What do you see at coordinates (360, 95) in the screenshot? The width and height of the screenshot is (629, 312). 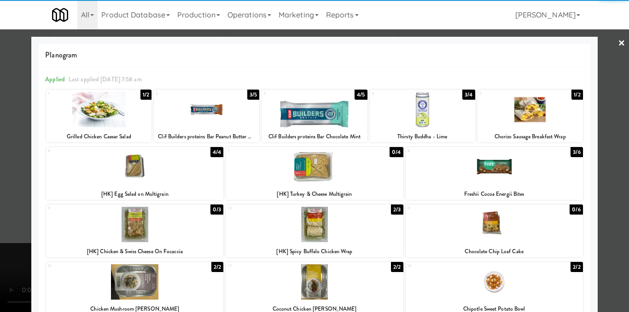 I see `div: 4/5` at bounding box center [360, 95].